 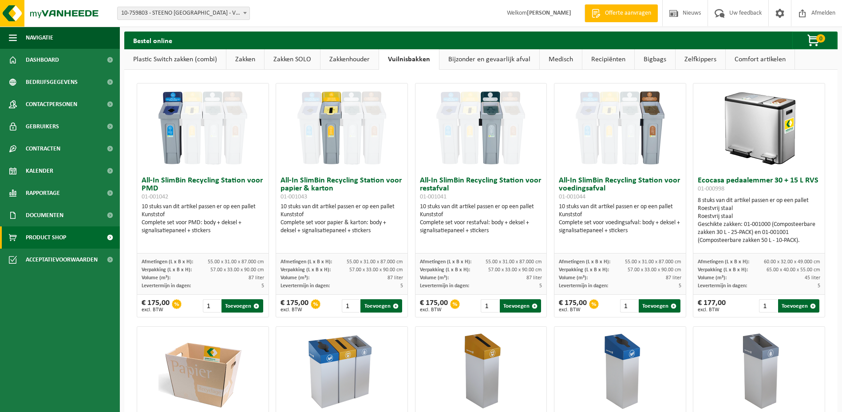 I want to click on img: 01-001042, so click(x=203, y=128).